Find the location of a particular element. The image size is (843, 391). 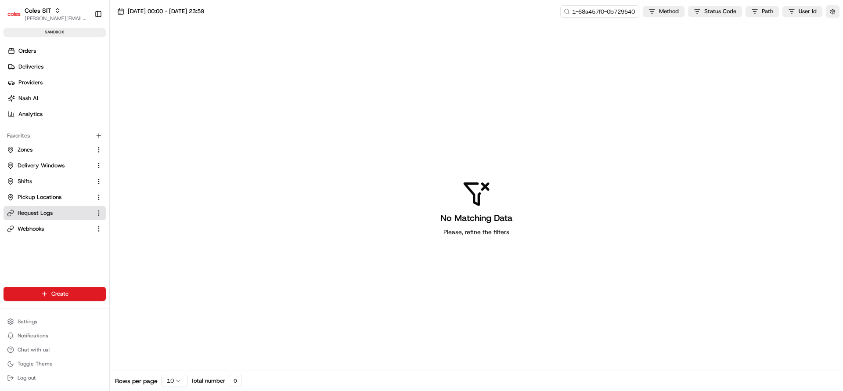

a: Providers is located at coordinates (56, 83).